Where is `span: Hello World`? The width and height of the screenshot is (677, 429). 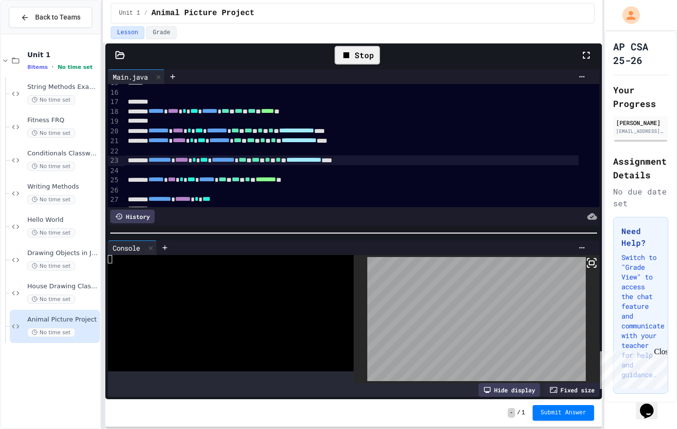
span: Hello World is located at coordinates (62, 220).